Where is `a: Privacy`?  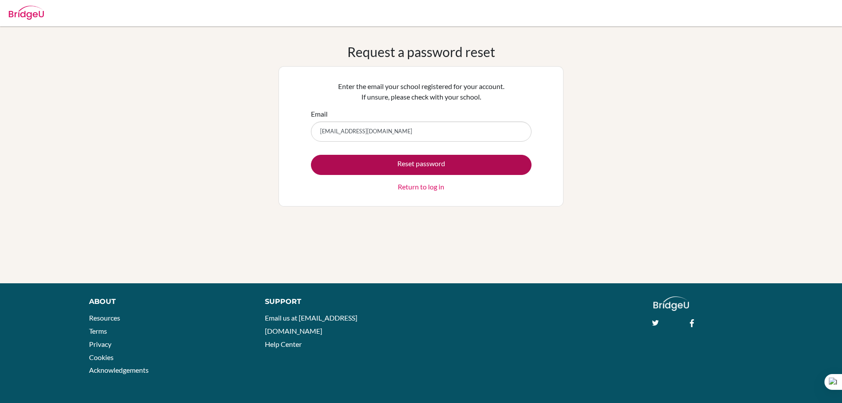 a: Privacy is located at coordinates (100, 344).